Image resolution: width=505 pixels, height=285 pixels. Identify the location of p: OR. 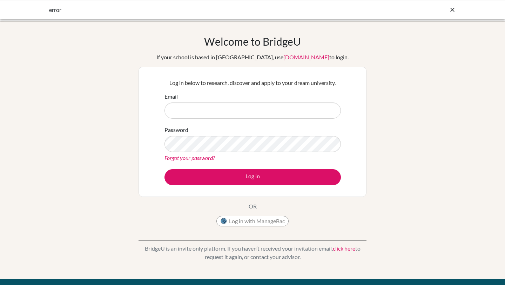
(253, 206).